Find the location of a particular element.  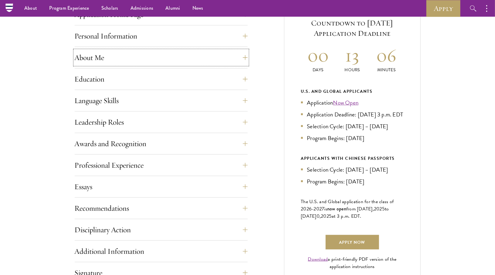

span: at 3 p.m. EDT. is located at coordinates (347, 216).